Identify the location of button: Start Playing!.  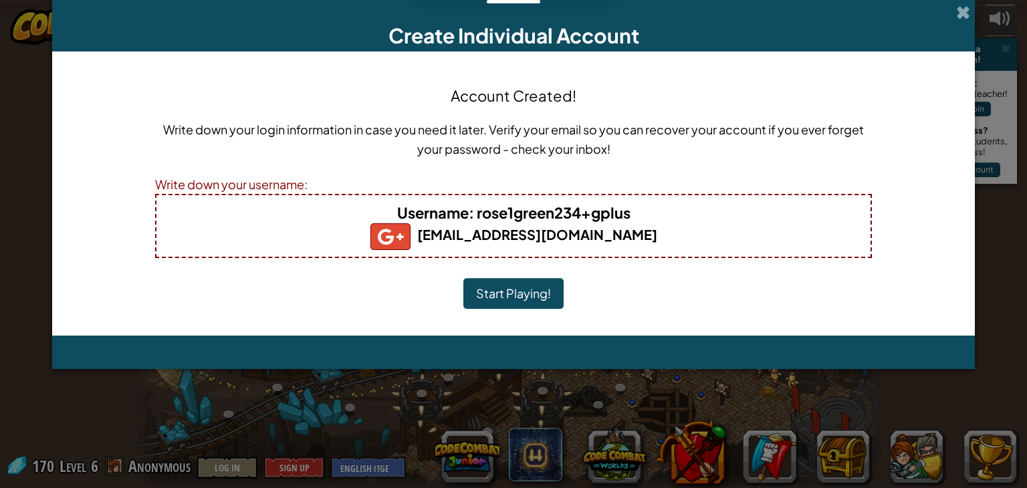
(513, 293).